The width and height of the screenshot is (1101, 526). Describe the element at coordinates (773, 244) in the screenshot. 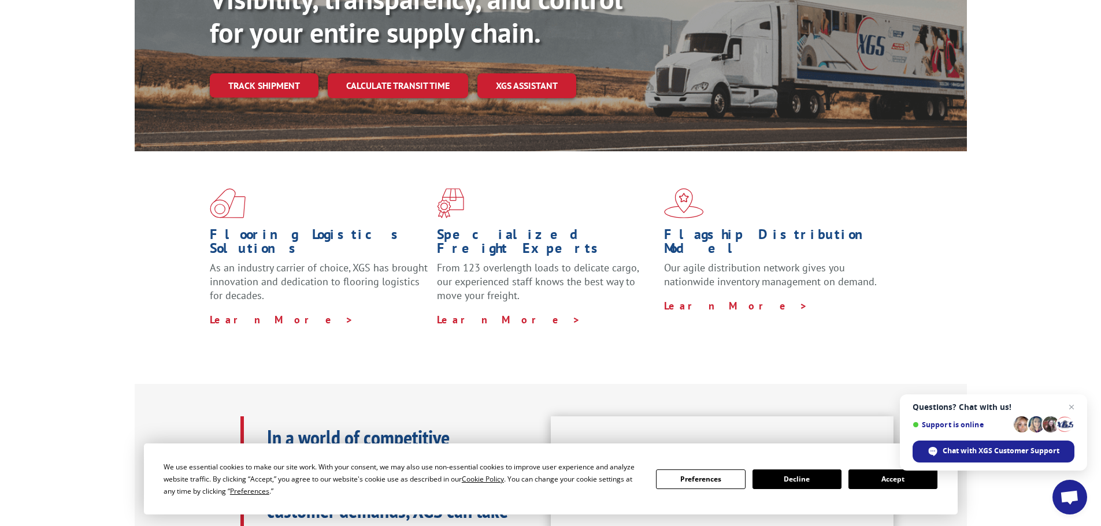

I see `h1: Flagship Distribution Model` at that location.